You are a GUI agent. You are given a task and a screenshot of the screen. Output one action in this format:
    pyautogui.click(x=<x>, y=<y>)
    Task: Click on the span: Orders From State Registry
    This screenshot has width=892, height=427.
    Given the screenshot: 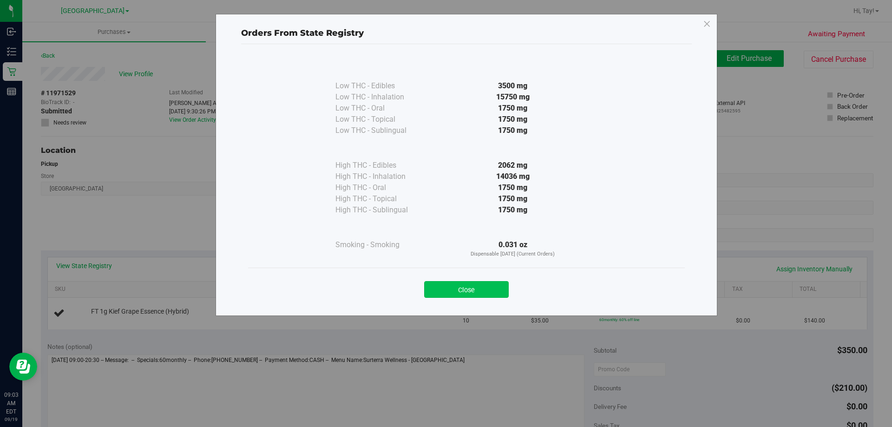 What is the action you would take?
    pyautogui.click(x=302, y=33)
    